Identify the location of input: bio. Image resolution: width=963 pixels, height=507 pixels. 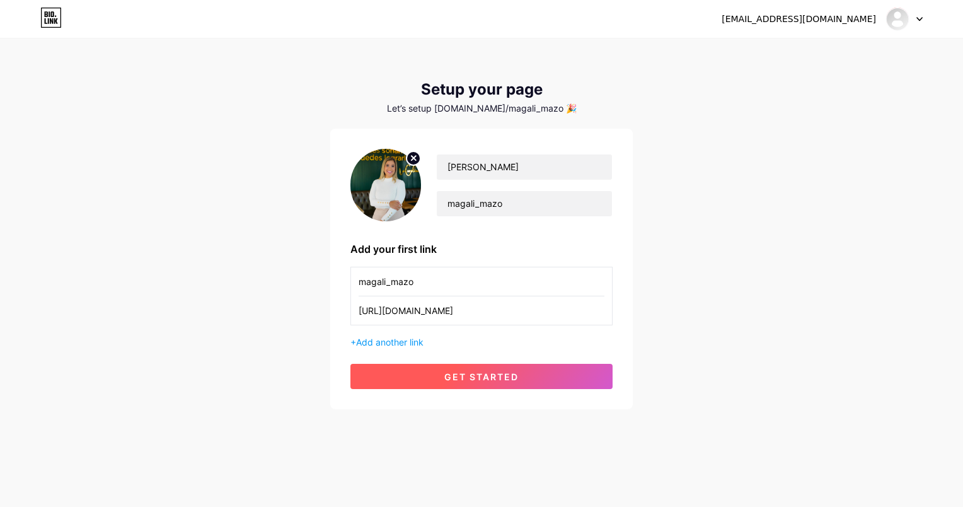
(524, 204).